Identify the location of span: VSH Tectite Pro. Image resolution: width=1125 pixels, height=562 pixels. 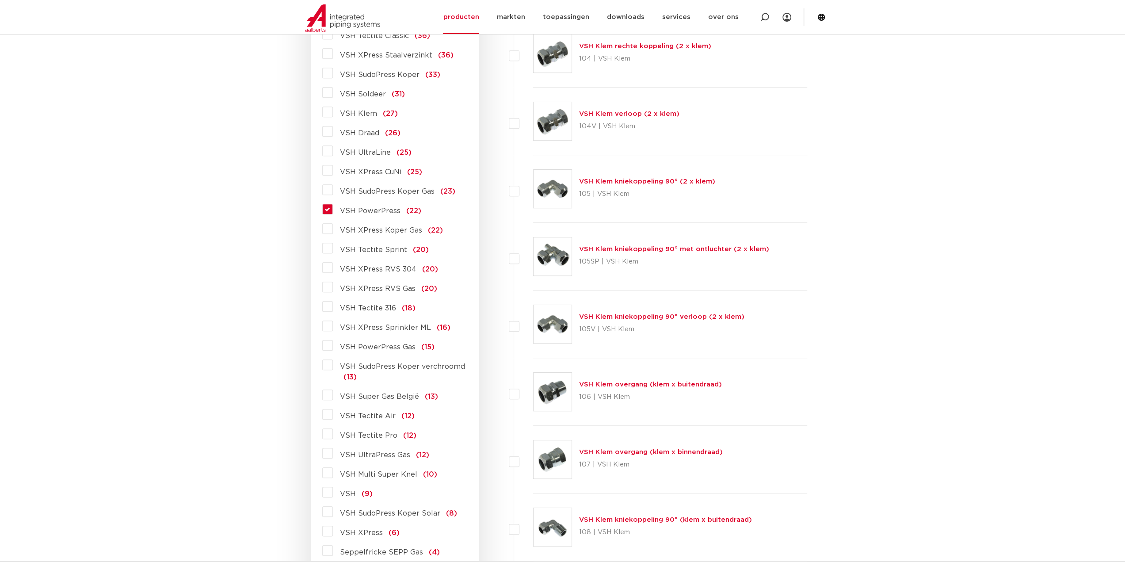
(369, 435).